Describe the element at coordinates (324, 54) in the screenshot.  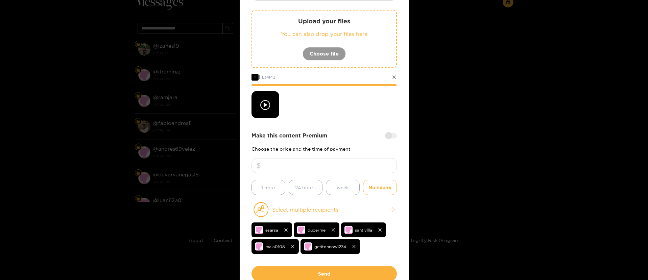
I see `button: Choose file` at that location.